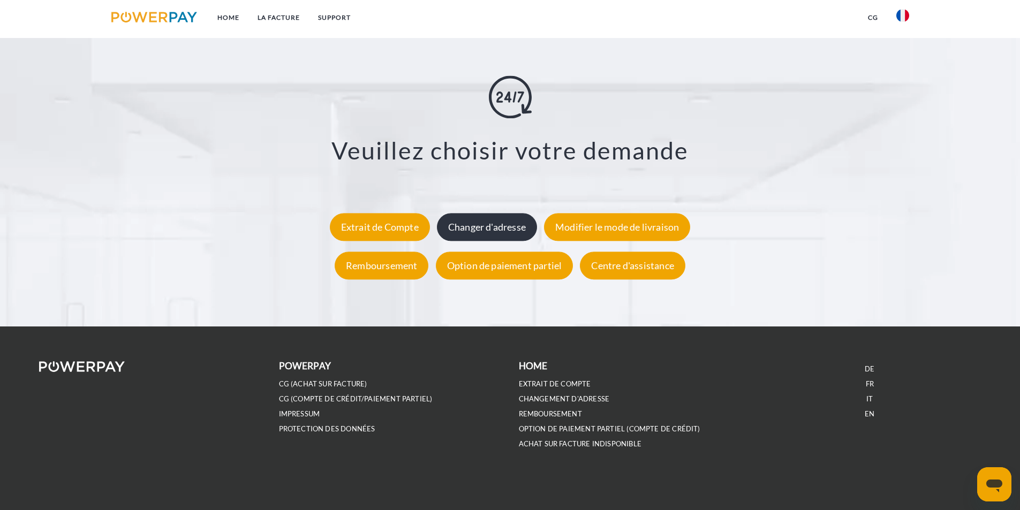 Image resolution: width=1020 pixels, height=510 pixels. Describe the element at coordinates (617, 228) in the screenshot. I see `a: Modifier le mode de livraison` at that location.